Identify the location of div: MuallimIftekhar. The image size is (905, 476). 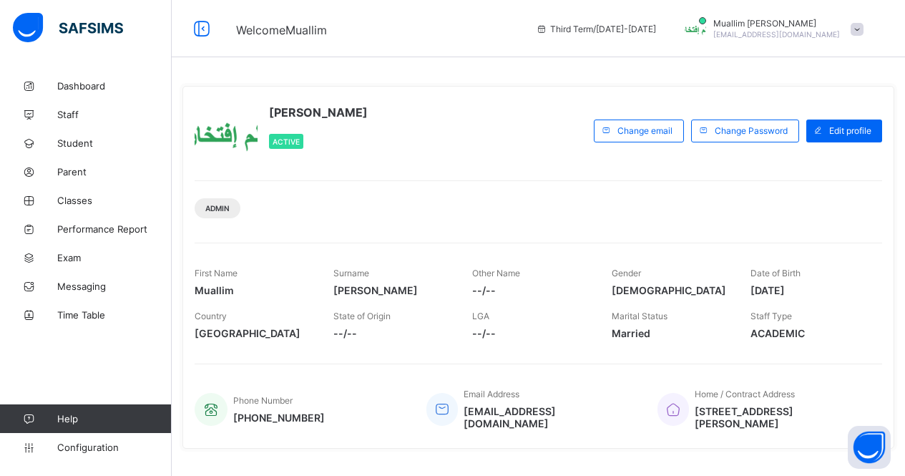
(770, 29).